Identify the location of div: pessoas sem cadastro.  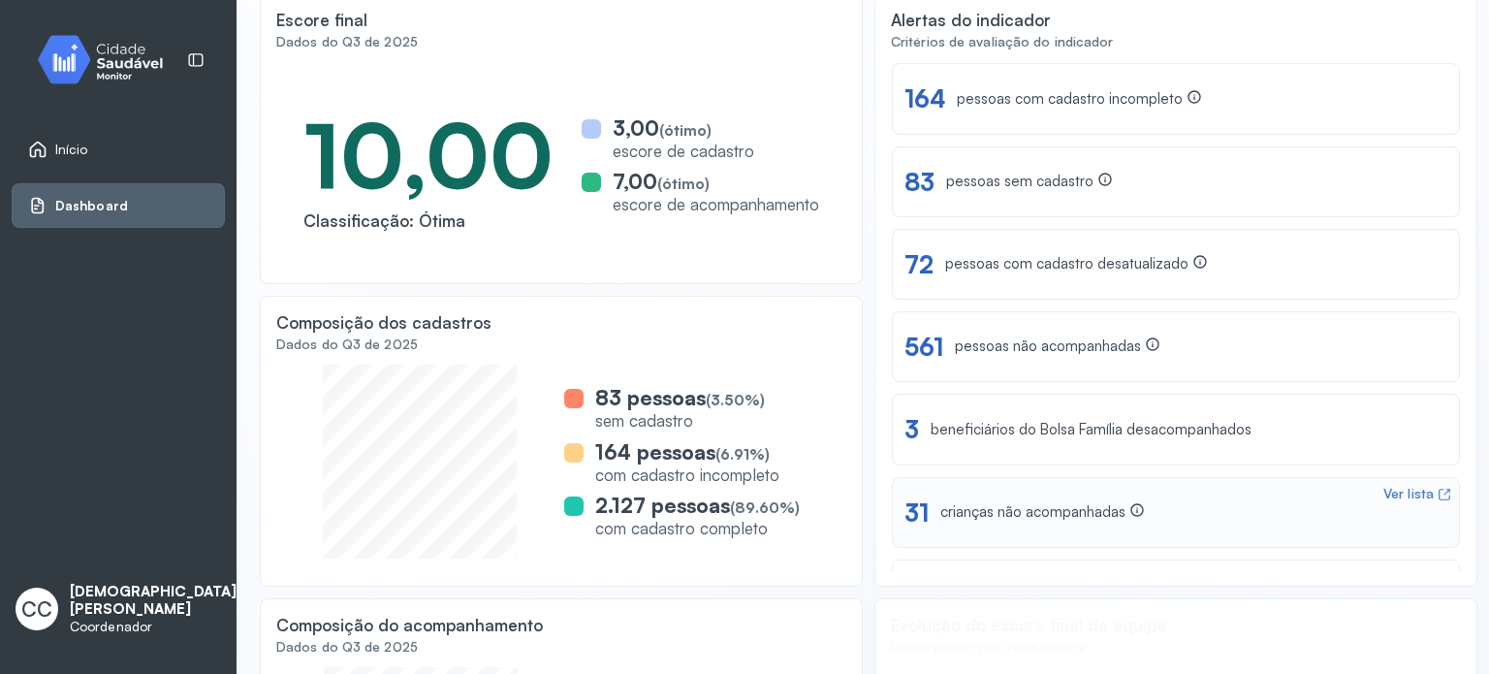
(1030, 181).